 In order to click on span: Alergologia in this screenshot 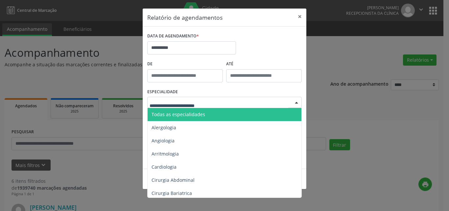, I will do `click(164, 128)`.